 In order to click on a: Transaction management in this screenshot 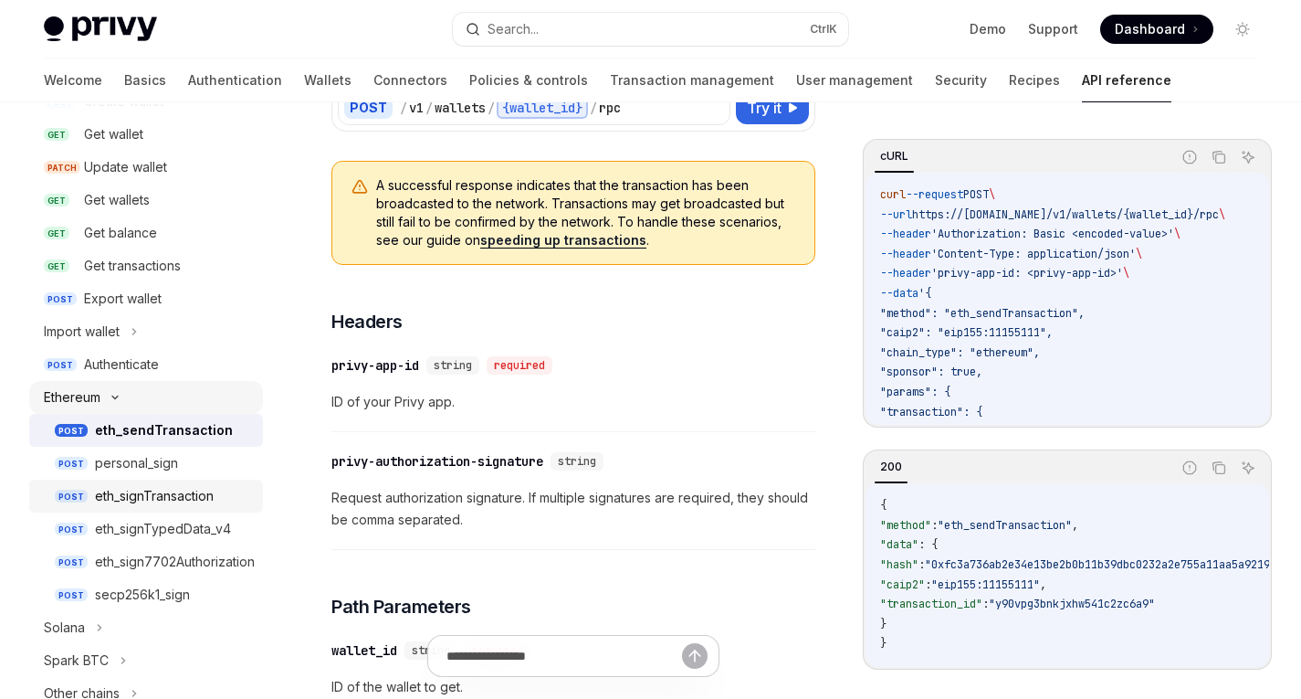, I will do `click(692, 80)`.